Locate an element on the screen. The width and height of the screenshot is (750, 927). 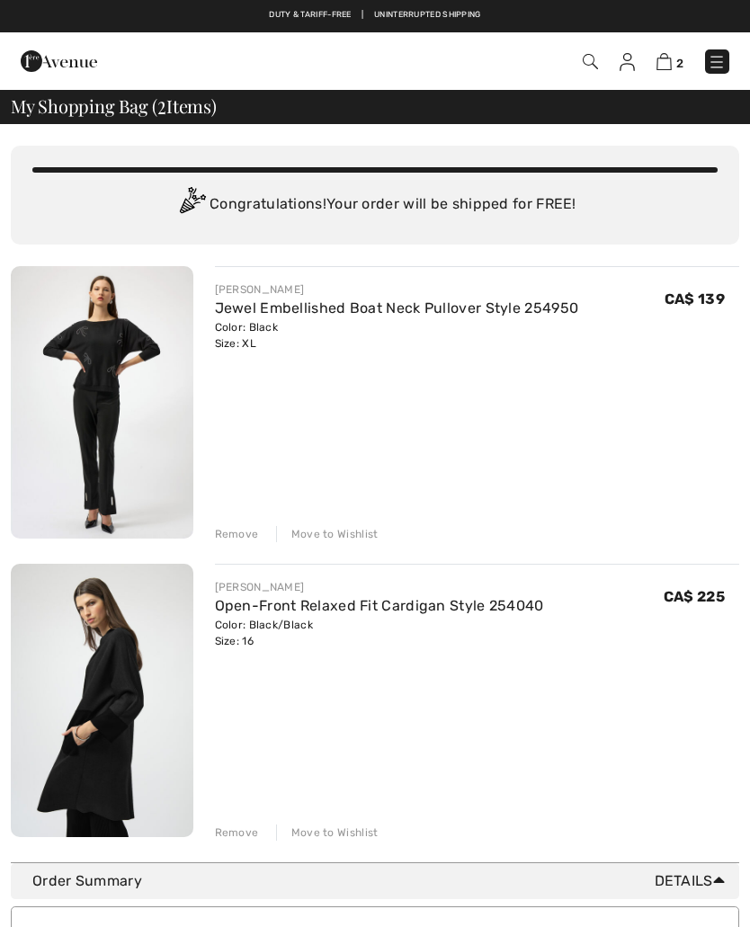
div: Color: Black/Black Size: 16 is located at coordinates (379, 633).